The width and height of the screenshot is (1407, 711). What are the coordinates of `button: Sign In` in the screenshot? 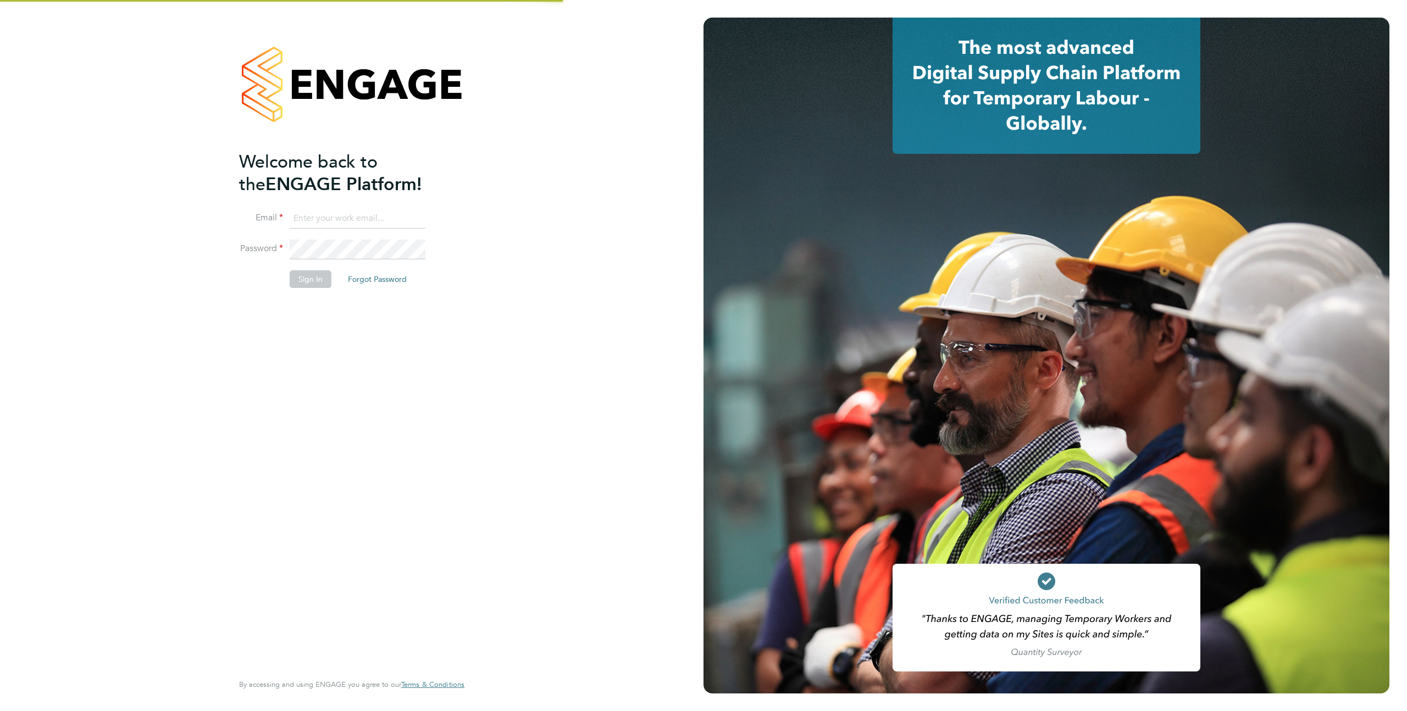 It's located at (310, 279).